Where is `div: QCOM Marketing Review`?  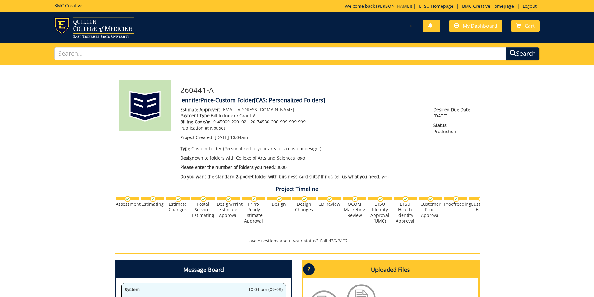
div: QCOM Marketing Review is located at coordinates (354, 210).